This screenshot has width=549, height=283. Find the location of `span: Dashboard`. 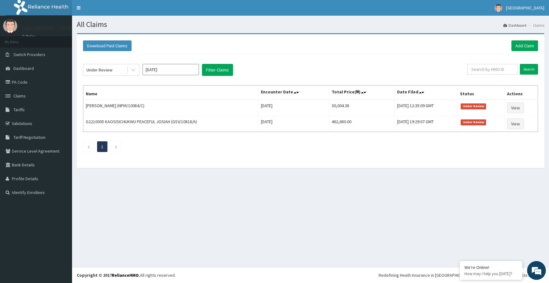

span: Dashboard is located at coordinates (23, 68).